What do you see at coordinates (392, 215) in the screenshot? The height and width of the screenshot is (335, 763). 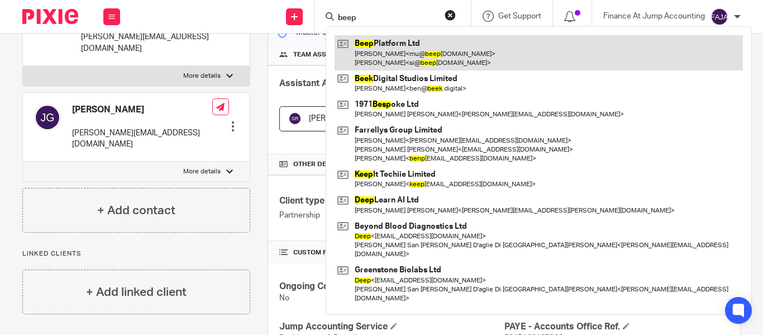 I see `p: Partnership` at bounding box center [392, 215].